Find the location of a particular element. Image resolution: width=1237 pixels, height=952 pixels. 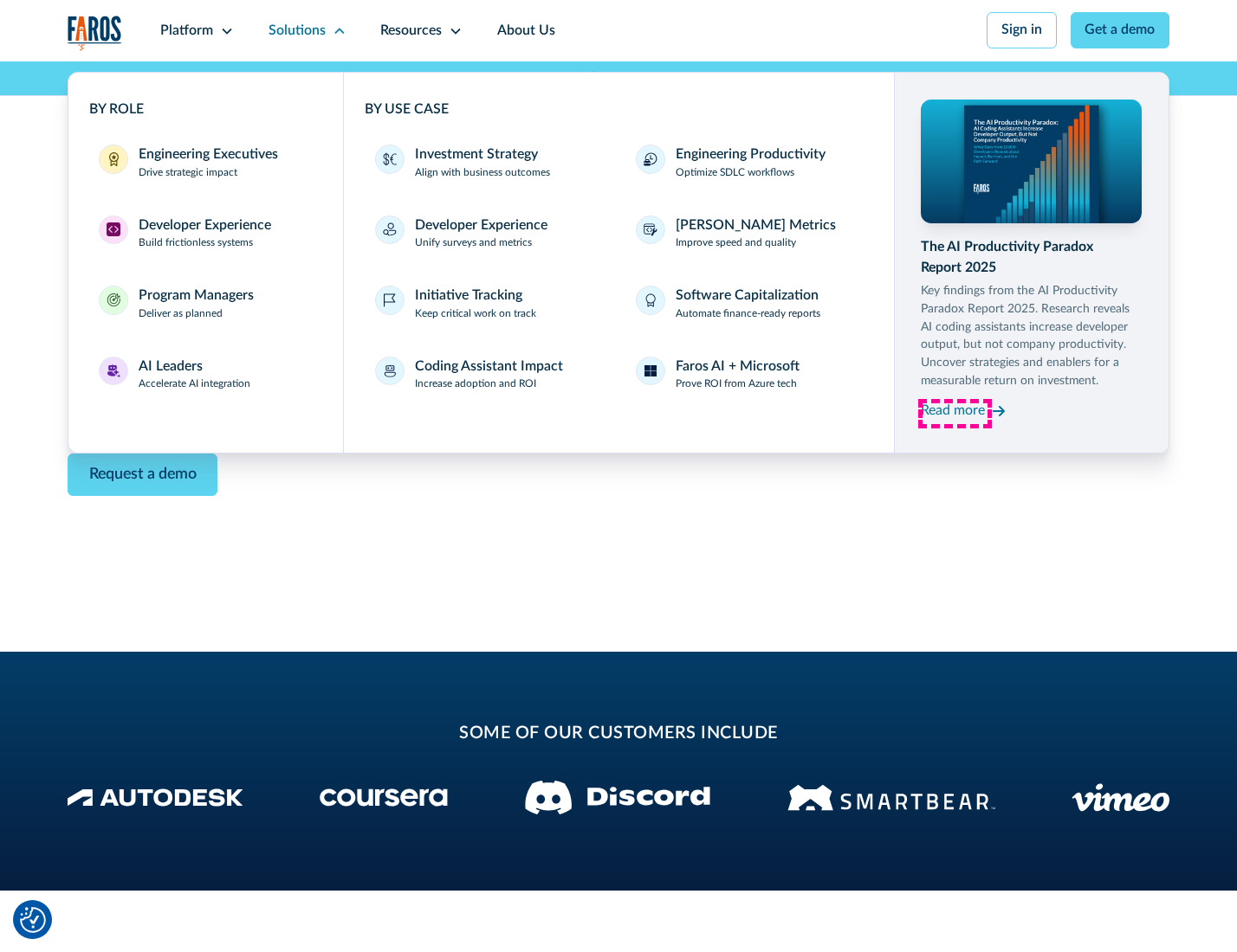

a: Investment StrategyAlign with business outcomes is located at coordinates (487, 163).